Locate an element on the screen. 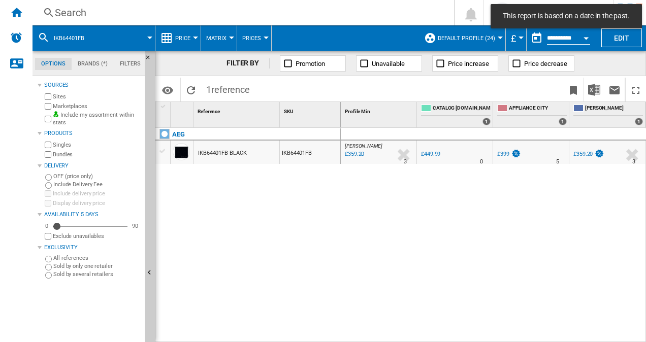 This screenshot has width=646, height=342. span: ikb64401fb is located at coordinates (69, 38).